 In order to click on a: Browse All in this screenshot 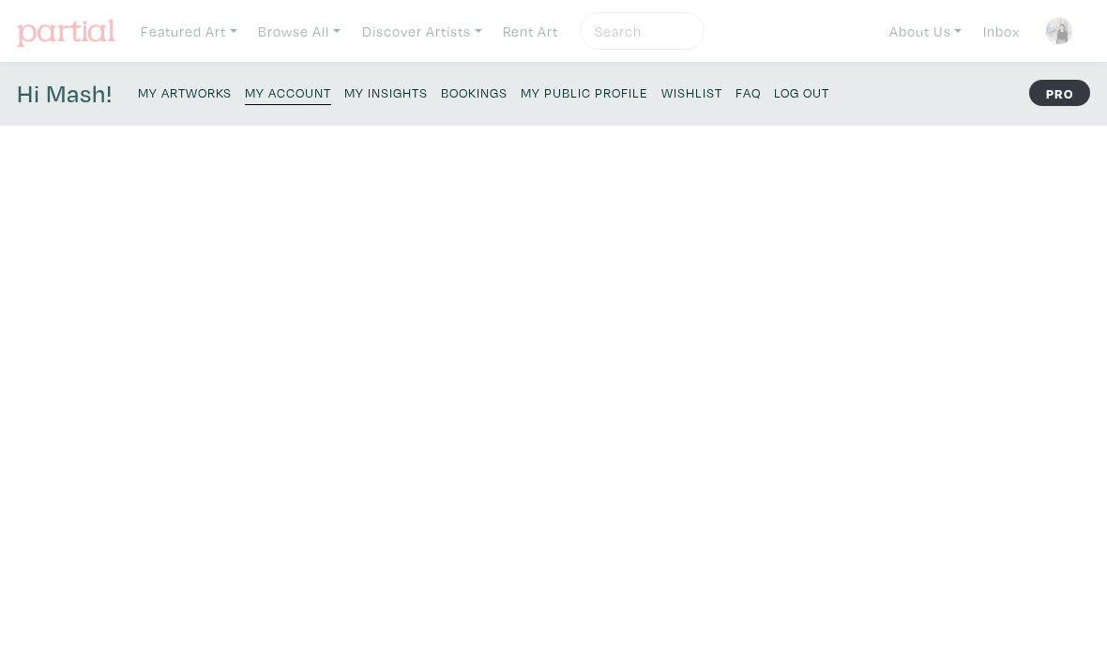, I will do `click(299, 31)`.